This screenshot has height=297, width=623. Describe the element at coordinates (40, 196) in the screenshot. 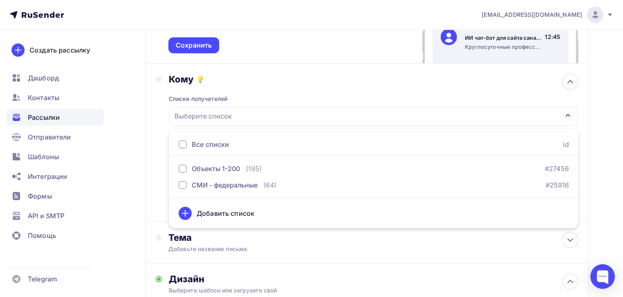

I see `span: Формы` at that location.